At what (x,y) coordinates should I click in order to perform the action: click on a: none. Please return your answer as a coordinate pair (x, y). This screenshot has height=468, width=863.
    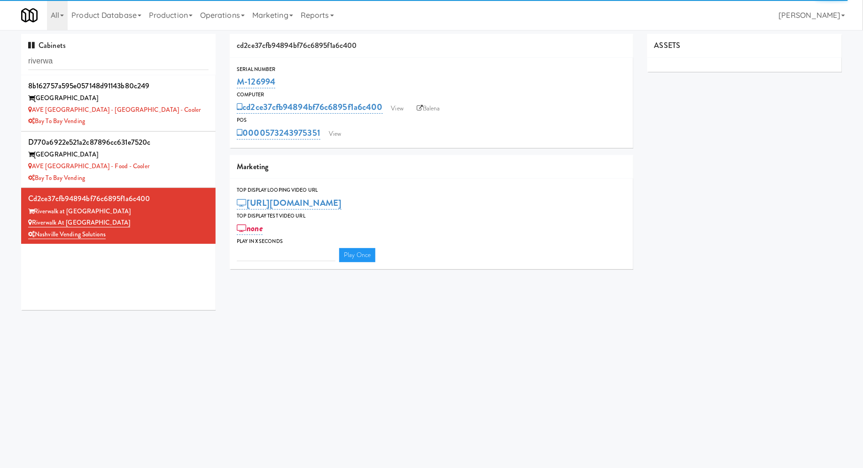
    Looking at the image, I should click on (249, 228).